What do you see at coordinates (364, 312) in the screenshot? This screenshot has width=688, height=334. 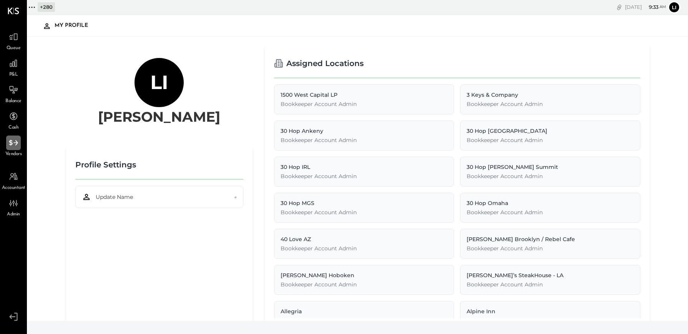 I see `div: Allegria` at bounding box center [364, 312].